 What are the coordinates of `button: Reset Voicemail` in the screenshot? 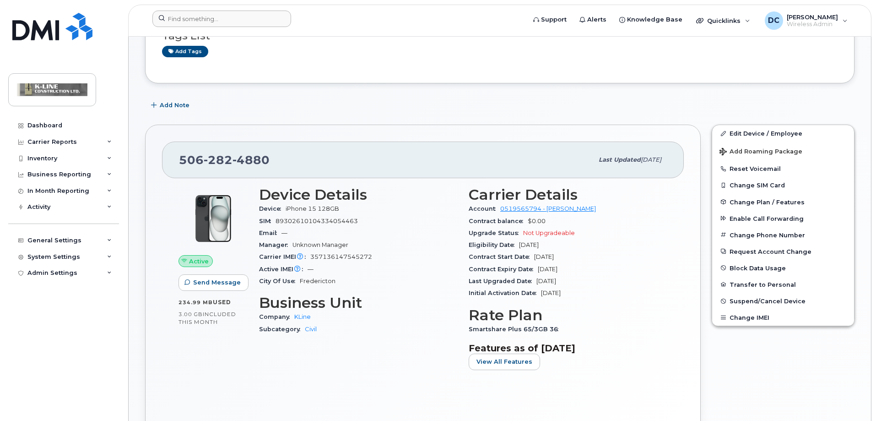 It's located at (783, 168).